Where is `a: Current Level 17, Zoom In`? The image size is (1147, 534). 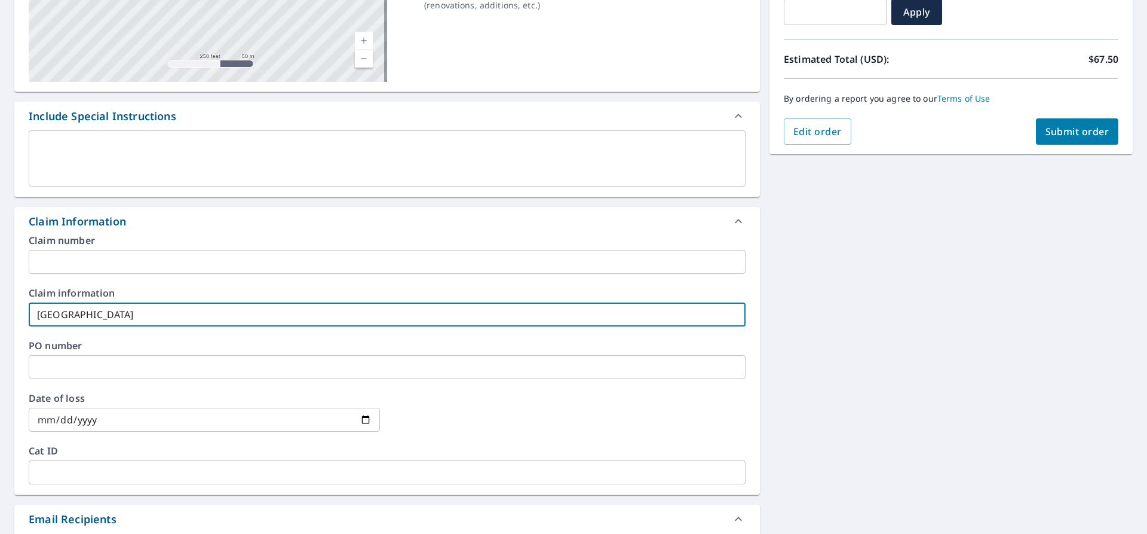 a: Current Level 17, Zoom In is located at coordinates (364, 41).